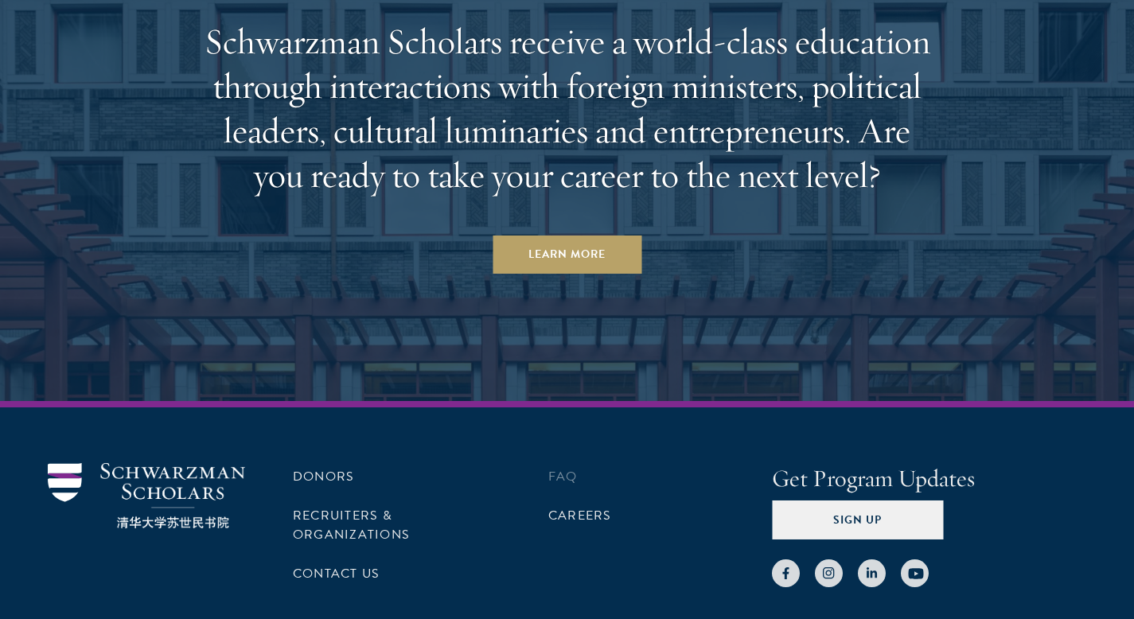 This screenshot has width=1134, height=619. Describe the element at coordinates (563, 477) in the screenshot. I see `a: FAQ` at that location.